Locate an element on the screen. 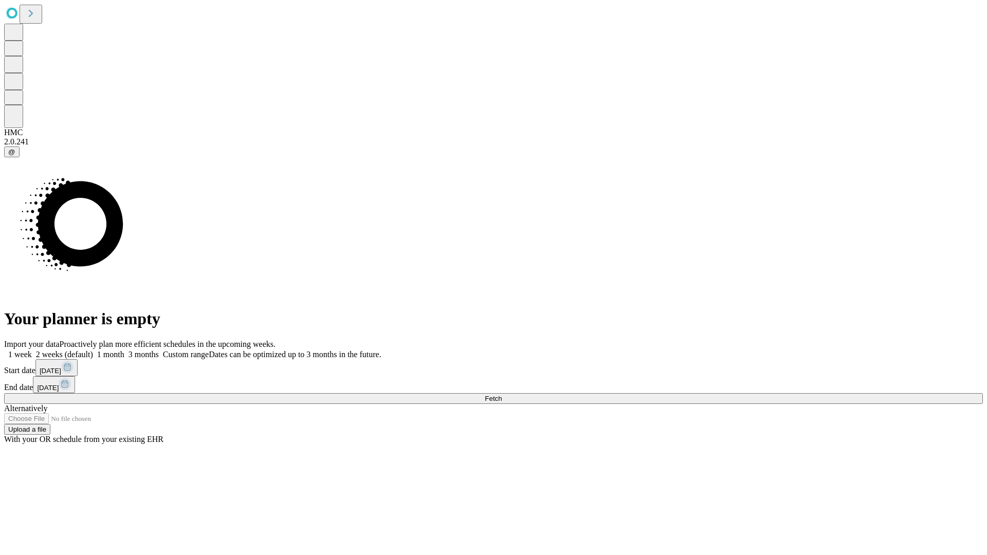 This screenshot has width=987, height=555. div: HMC is located at coordinates (493, 133).